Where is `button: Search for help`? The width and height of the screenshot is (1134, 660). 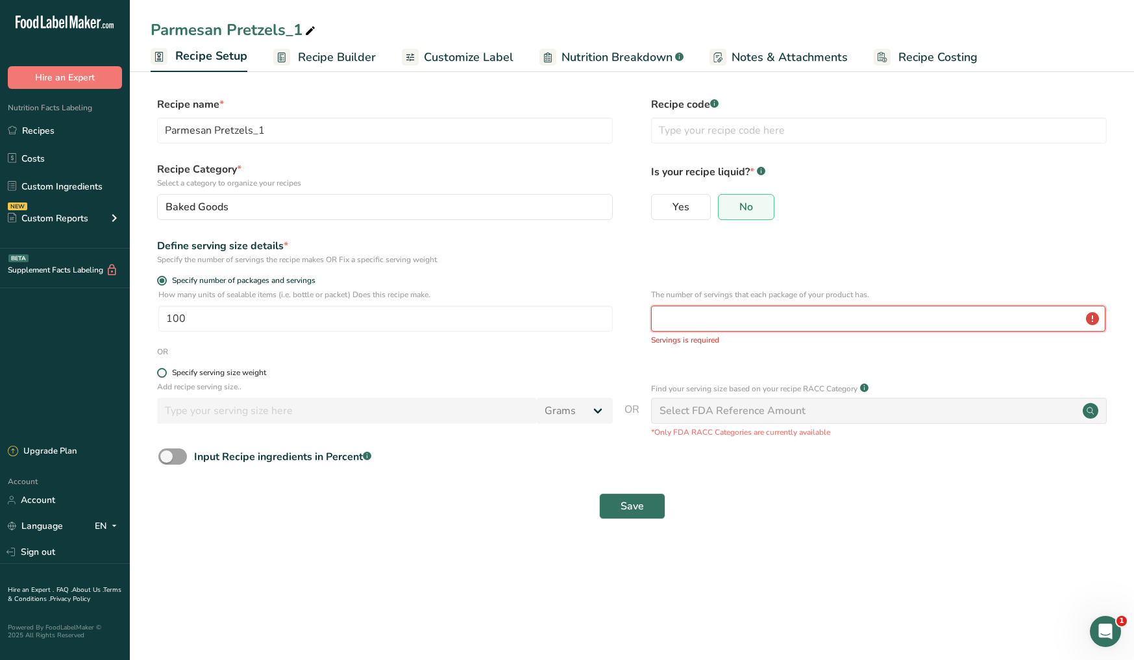
button: Search for help is located at coordinates (130, 236).